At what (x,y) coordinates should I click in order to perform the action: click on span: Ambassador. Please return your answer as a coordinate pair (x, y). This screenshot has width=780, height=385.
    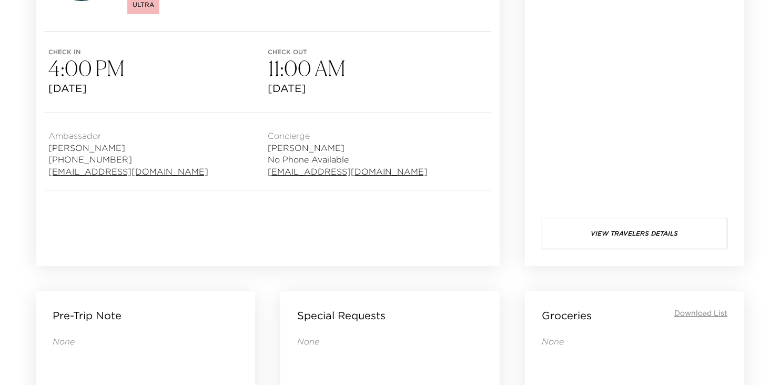
    Looking at the image, I should click on (128, 136).